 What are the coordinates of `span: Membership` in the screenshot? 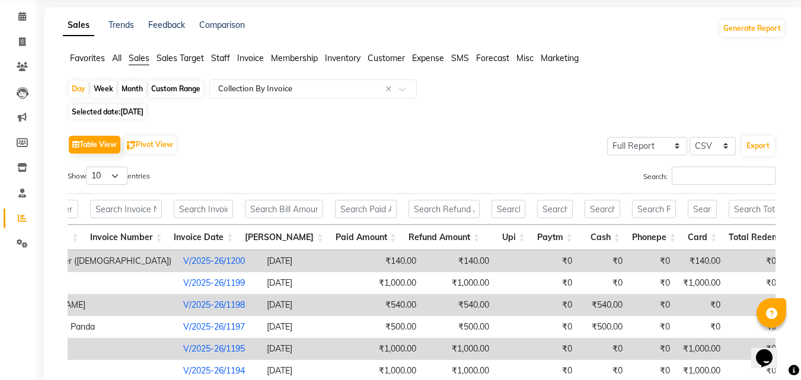 It's located at (294, 58).